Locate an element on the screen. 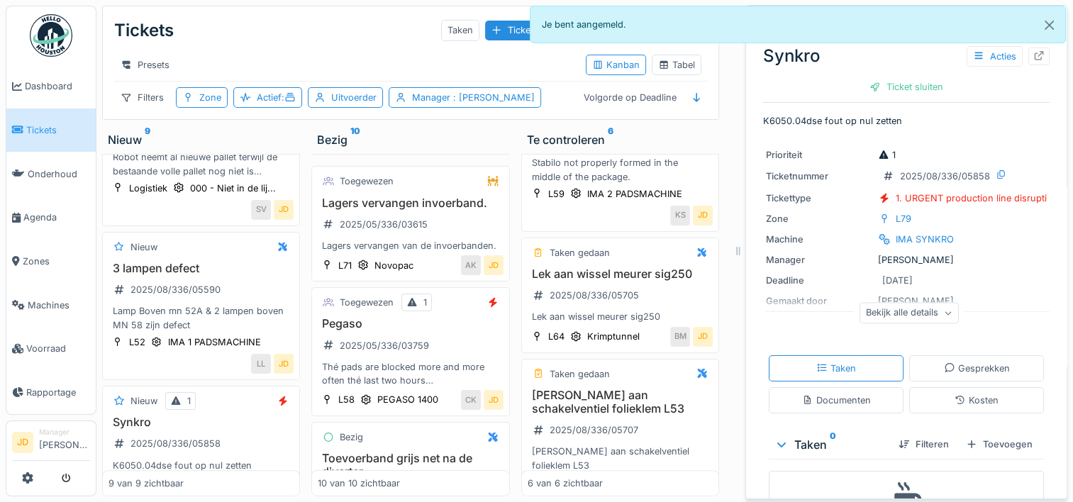 The image size is (1073, 502). span: Rapportage is located at coordinates (58, 392).